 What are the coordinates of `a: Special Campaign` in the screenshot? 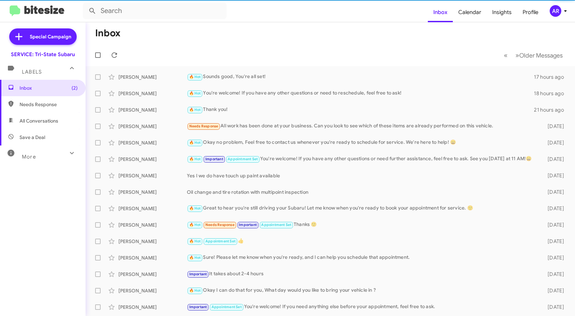 It's located at (43, 37).